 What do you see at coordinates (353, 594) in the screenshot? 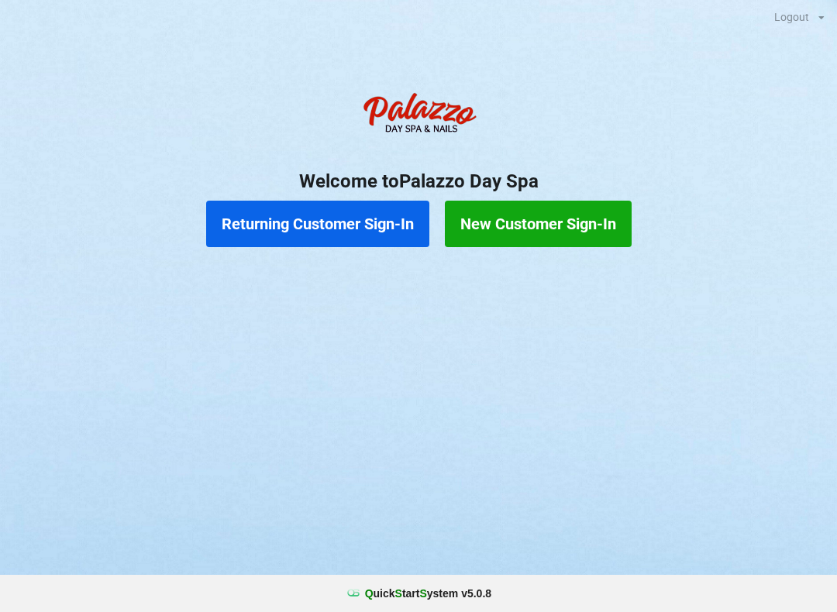
I see `img: favicon.ico` at bounding box center [353, 594].